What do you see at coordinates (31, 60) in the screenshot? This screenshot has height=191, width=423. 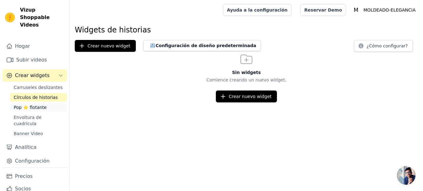 I see `font: Subir videos` at bounding box center [31, 60].